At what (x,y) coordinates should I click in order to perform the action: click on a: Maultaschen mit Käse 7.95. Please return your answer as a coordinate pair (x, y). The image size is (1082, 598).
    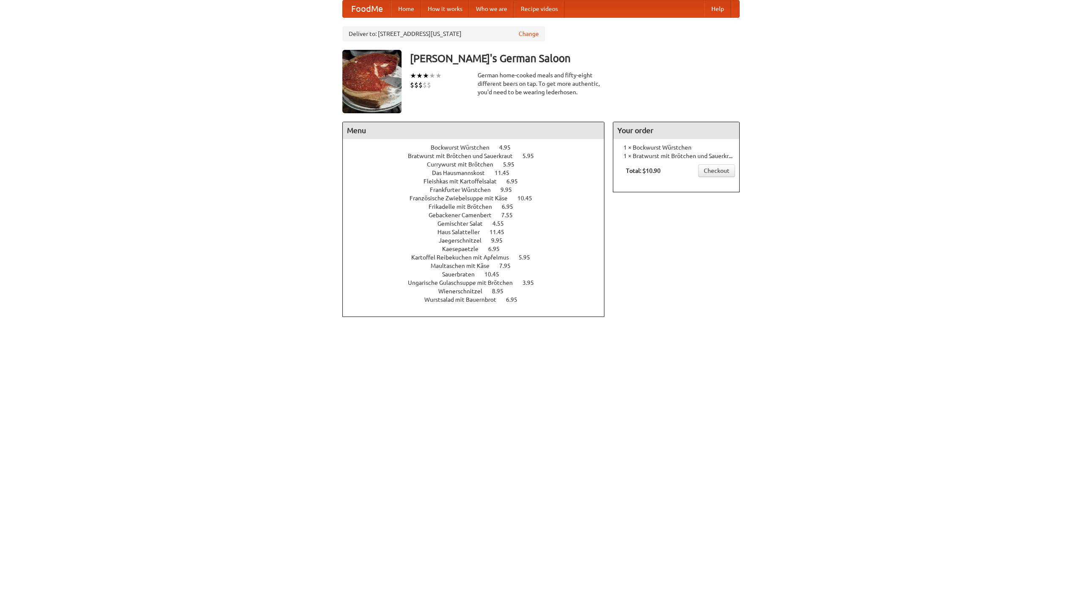
    Looking at the image, I should click on (479, 266).